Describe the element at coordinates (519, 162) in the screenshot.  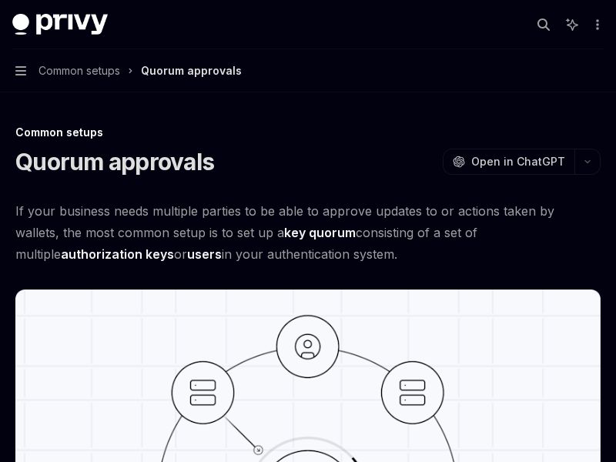
I see `span: Open in ChatGPT` at that location.